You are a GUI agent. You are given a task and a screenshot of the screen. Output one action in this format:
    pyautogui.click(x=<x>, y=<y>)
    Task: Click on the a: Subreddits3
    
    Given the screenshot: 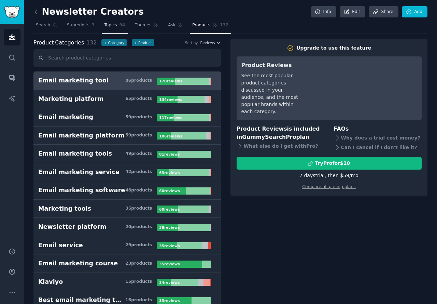 What is the action you would take?
    pyautogui.click(x=81, y=27)
    